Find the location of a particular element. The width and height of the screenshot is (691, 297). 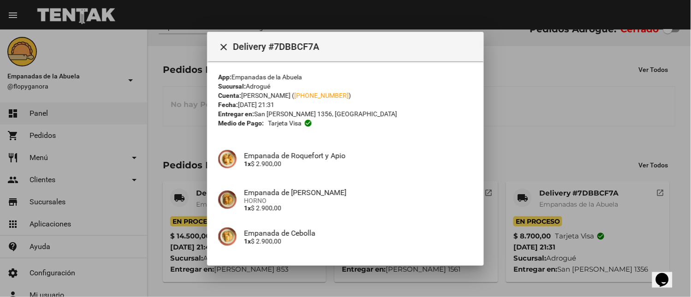

div: Adrogué is located at coordinates (345, 86).